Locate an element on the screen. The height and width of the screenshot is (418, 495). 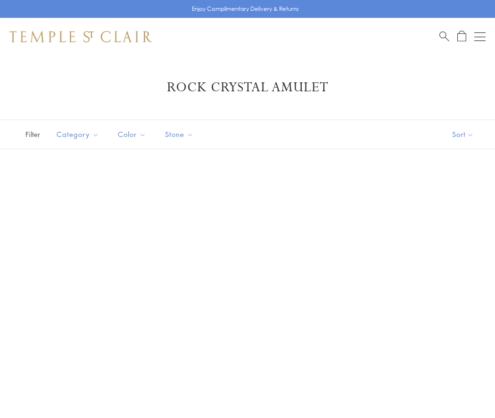
h1: Rock Crystal Amulet is located at coordinates (247, 88).